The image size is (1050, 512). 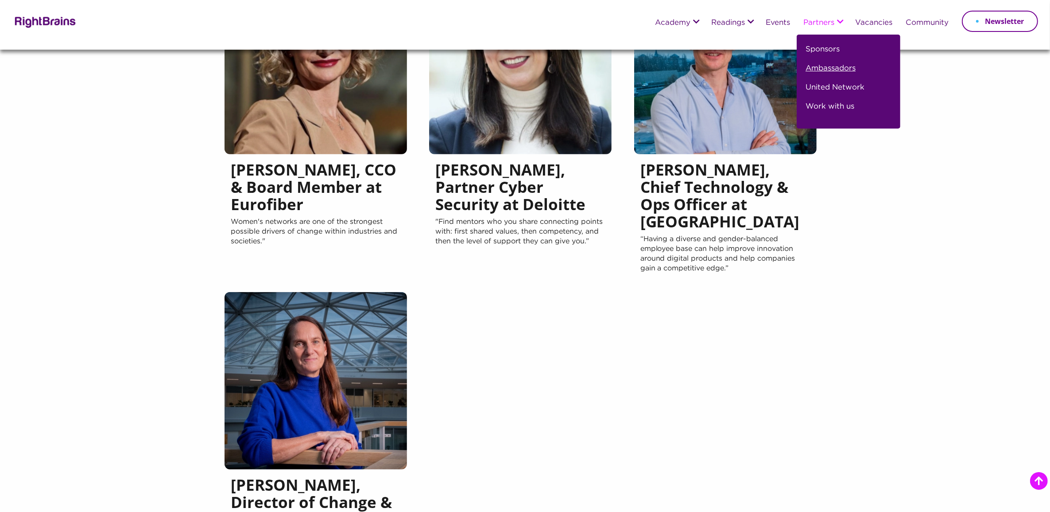 What do you see at coordinates (316, 241) in the screenshot?
I see `p: Women's networks are one of the strongest possible drivers of change within industries and societ...` at bounding box center [316, 241].